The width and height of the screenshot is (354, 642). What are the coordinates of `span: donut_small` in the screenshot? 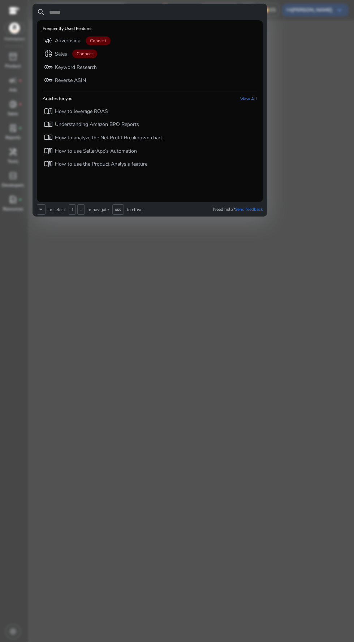 It's located at (48, 54).